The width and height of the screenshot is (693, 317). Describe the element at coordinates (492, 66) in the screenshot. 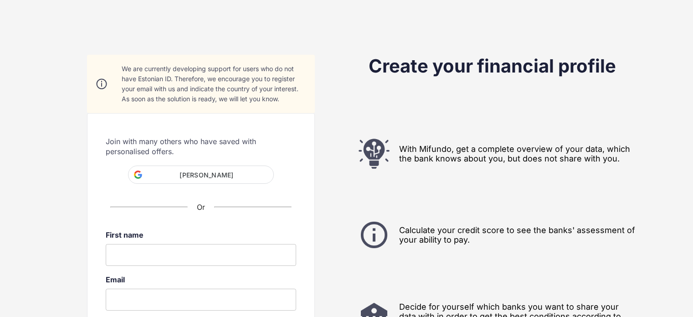

I see `h1: Create your financial profile` at that location.